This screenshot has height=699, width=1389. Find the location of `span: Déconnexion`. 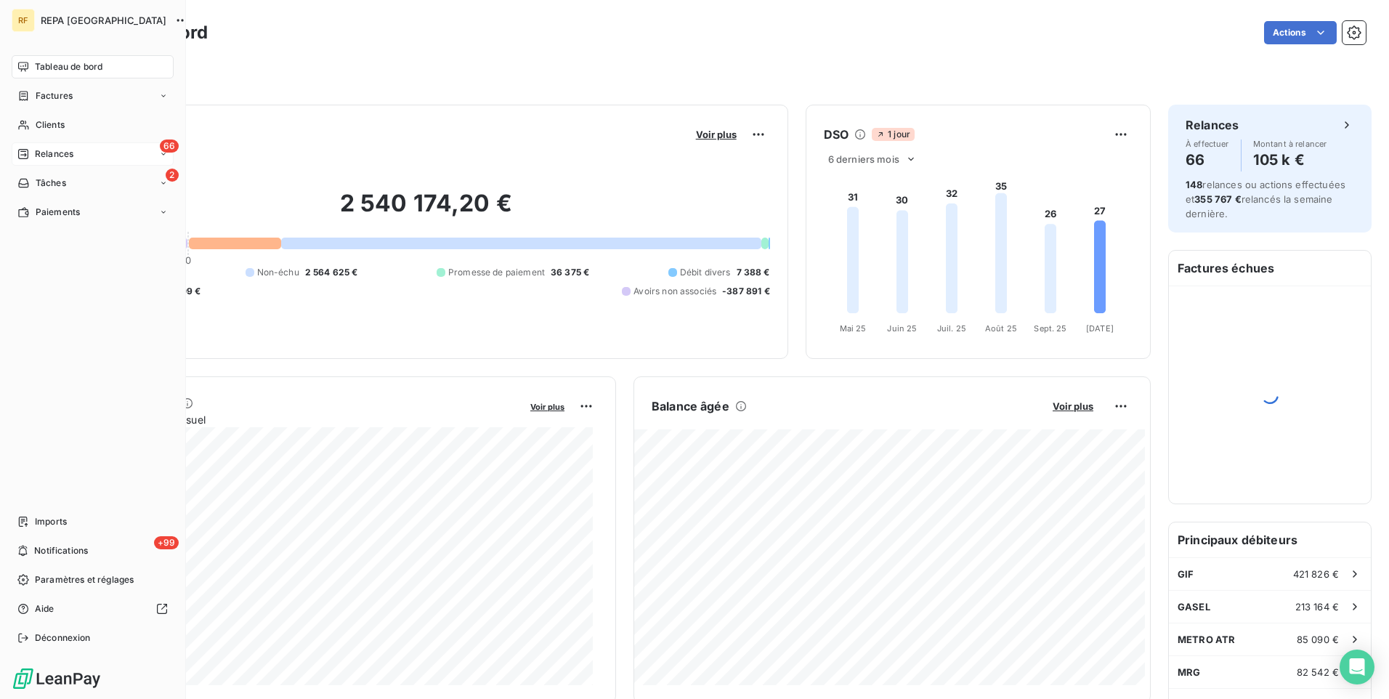

span: Déconnexion is located at coordinates (62, 638).